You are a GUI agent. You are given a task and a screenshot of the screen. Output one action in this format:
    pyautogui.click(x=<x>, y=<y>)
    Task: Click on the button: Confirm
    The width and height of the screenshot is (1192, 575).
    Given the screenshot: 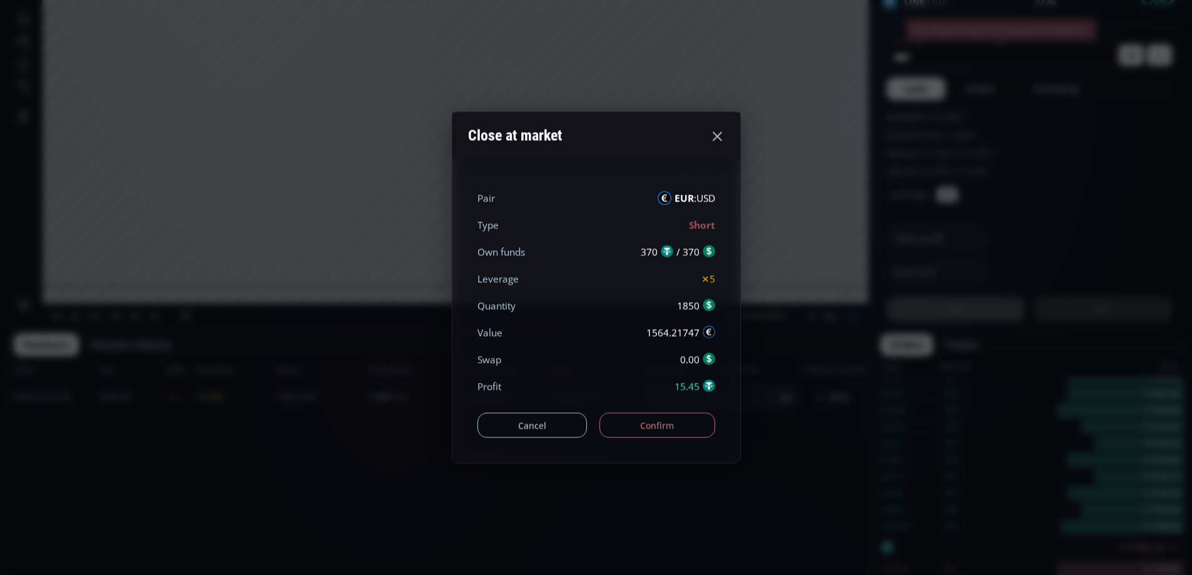 What is the action you would take?
    pyautogui.click(x=657, y=425)
    